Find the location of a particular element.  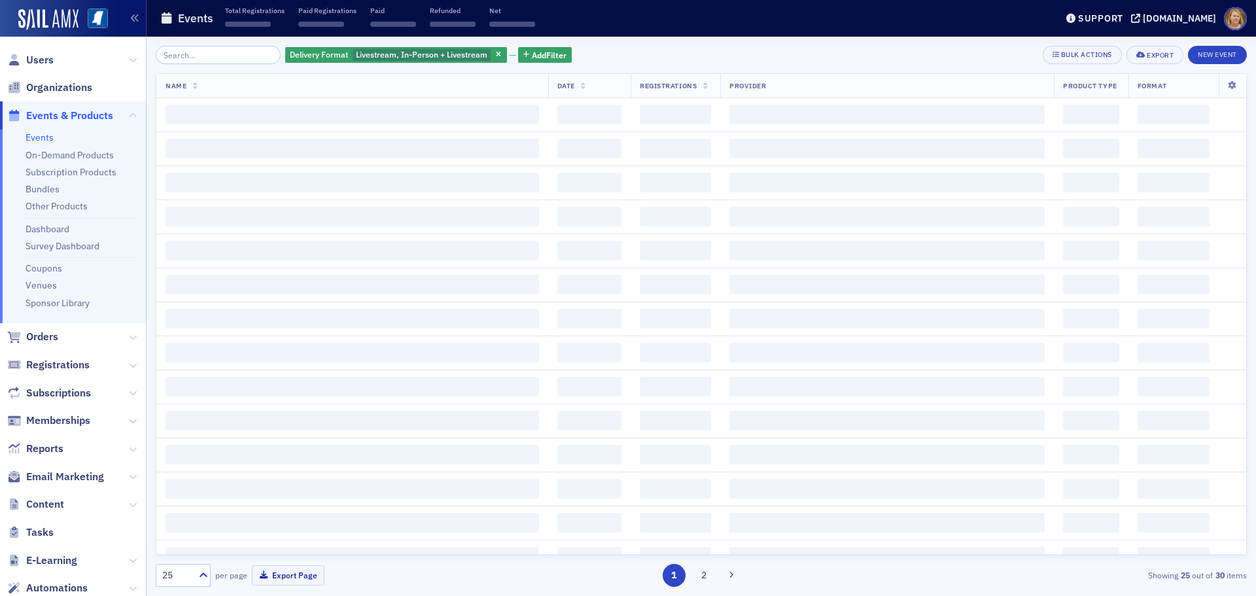

a: Other Products is located at coordinates (56, 206).